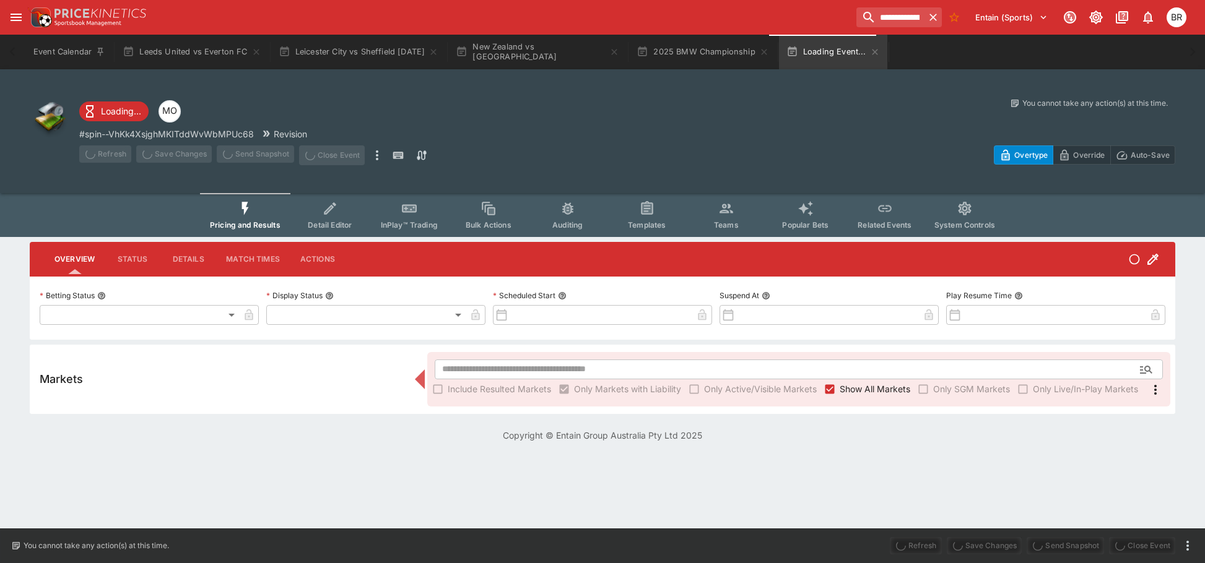 This screenshot has width=1205, height=563. I want to click on img: other.png, so click(50, 118).